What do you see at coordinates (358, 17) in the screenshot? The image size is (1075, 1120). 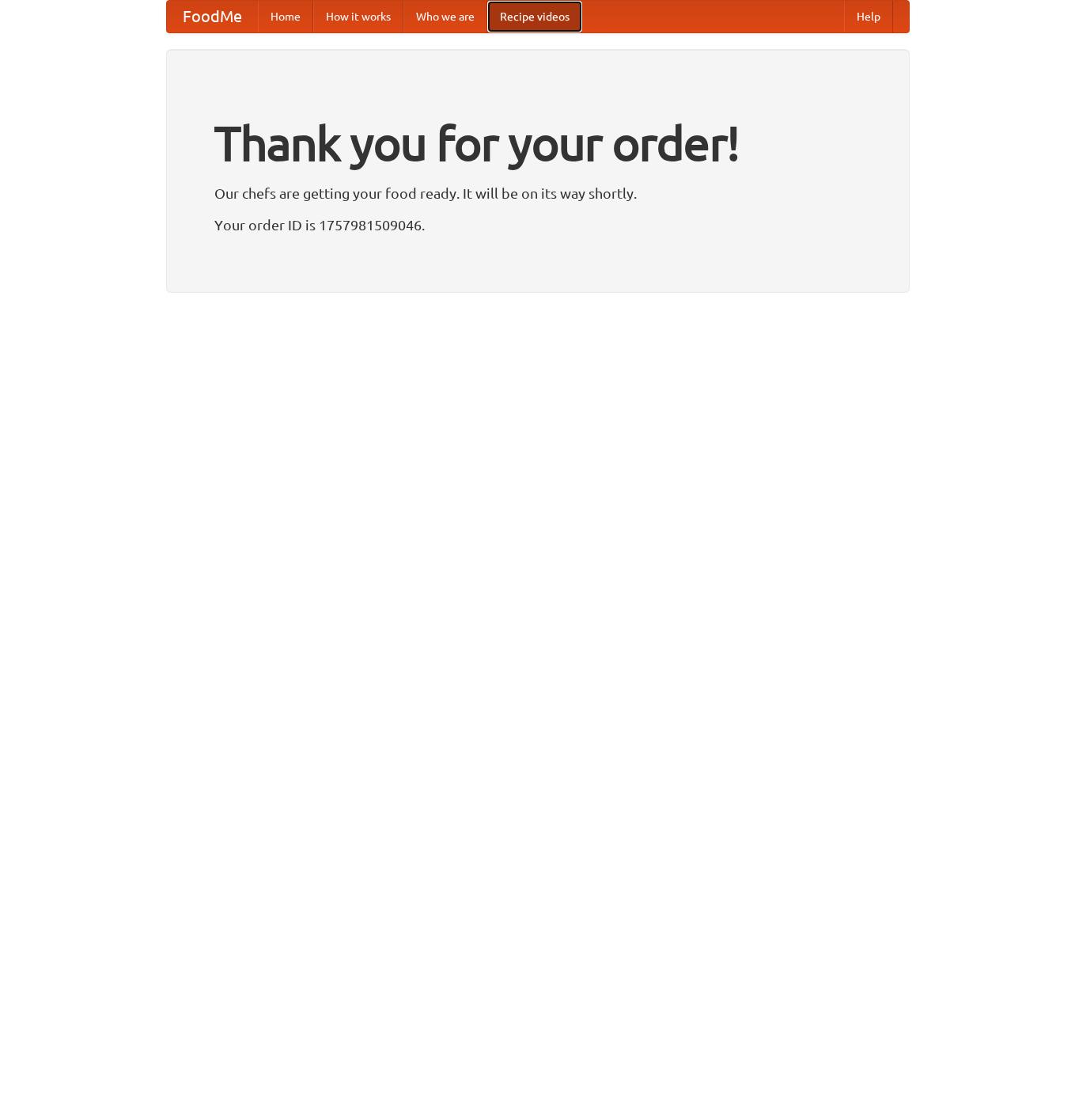 I see `a: How it works` at bounding box center [358, 17].